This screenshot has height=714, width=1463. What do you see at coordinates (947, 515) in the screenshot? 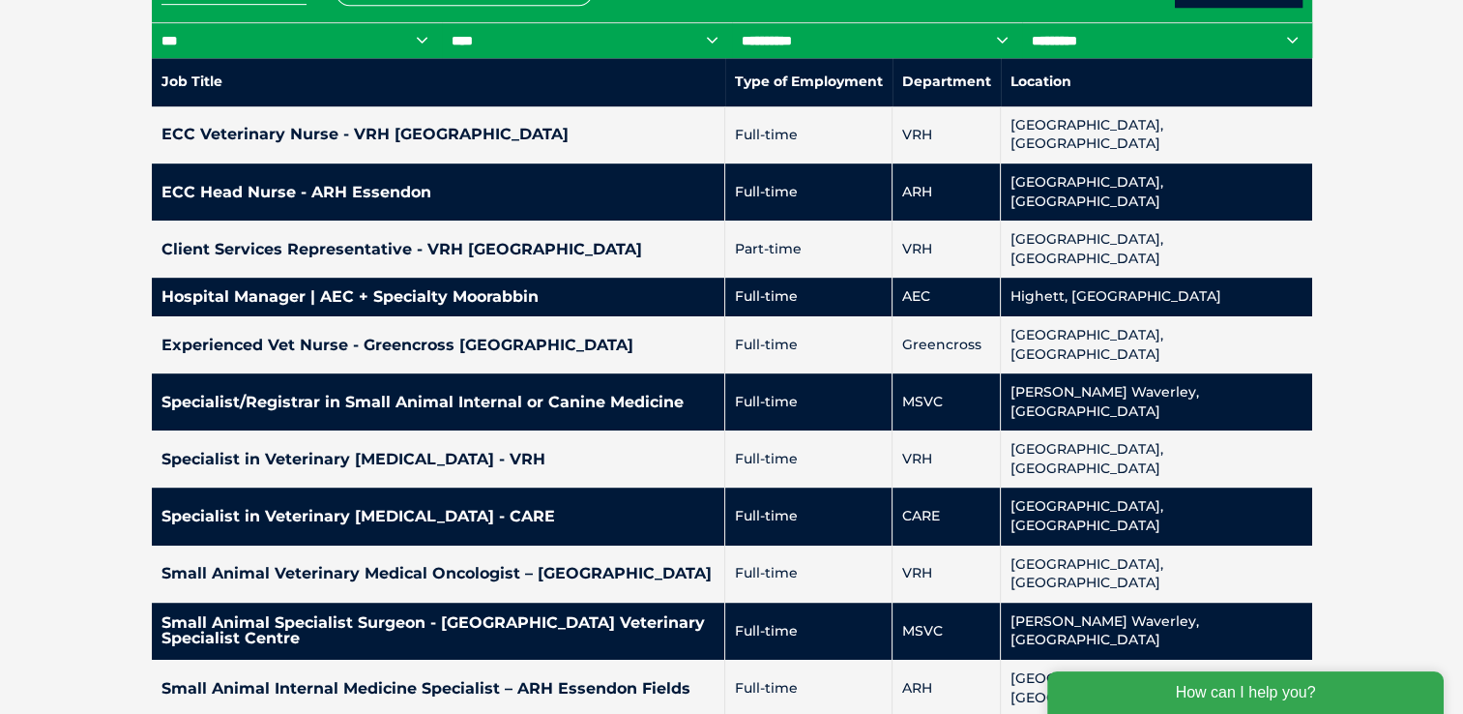
I see `td: CARE` at bounding box center [947, 515].